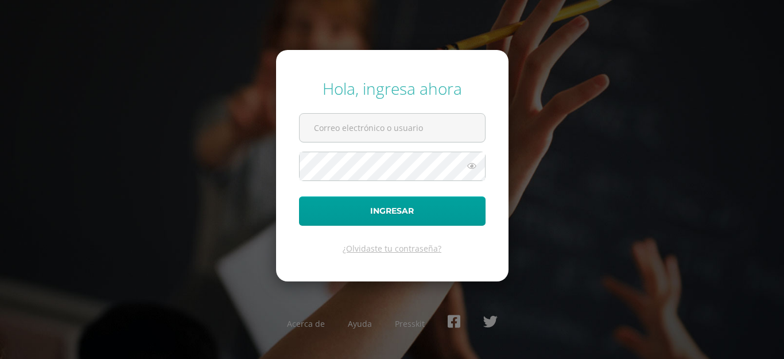 Image resolution: width=784 pixels, height=359 pixels. Describe the element at coordinates (392, 248) in the screenshot. I see `a: ¿Olvidaste tu contraseña?` at that location.